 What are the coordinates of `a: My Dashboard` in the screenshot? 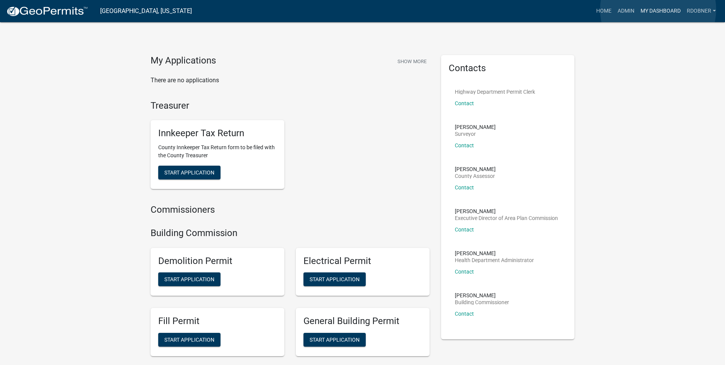 It's located at (660, 11).